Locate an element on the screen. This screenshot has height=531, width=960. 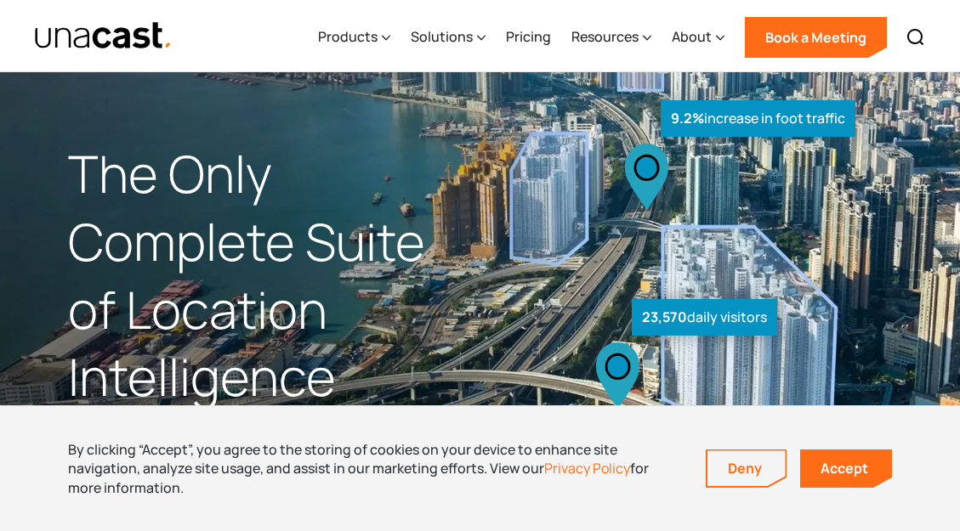
div: increase in foot traffic is located at coordinates (758, 118).